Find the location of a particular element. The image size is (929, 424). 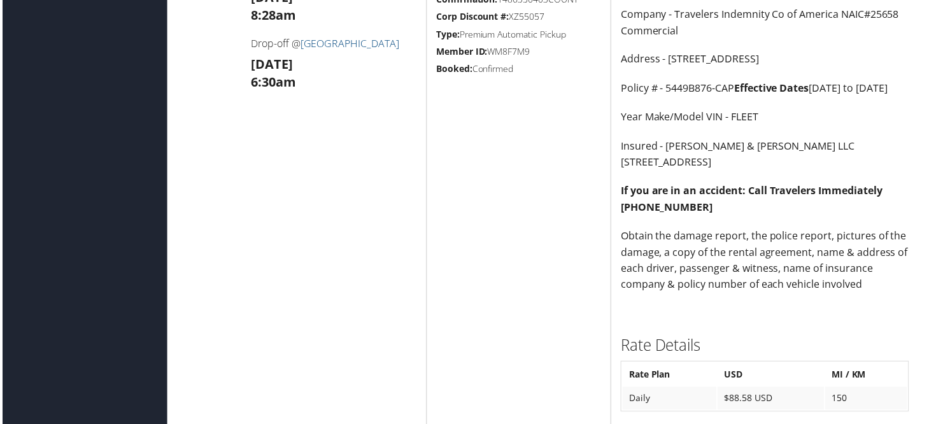

strong: 8:28am is located at coordinates (272, 15).